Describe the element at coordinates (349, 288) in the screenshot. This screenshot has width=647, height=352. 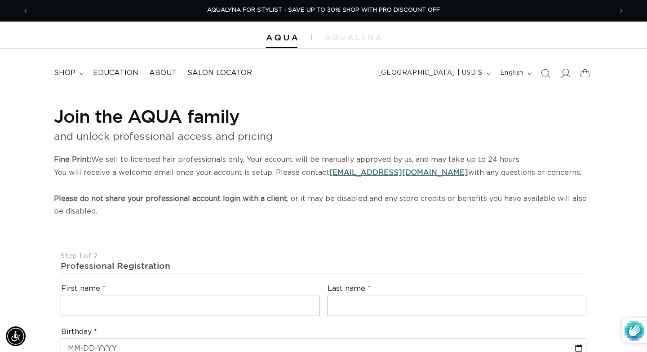
I see `label: Last name` at that location.